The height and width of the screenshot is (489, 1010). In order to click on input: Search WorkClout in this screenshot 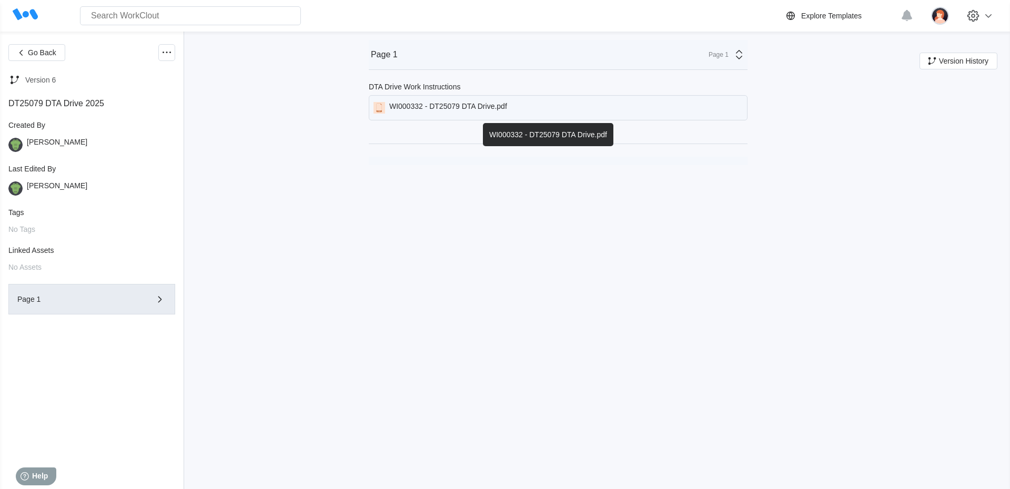, I will do `click(190, 16)`.